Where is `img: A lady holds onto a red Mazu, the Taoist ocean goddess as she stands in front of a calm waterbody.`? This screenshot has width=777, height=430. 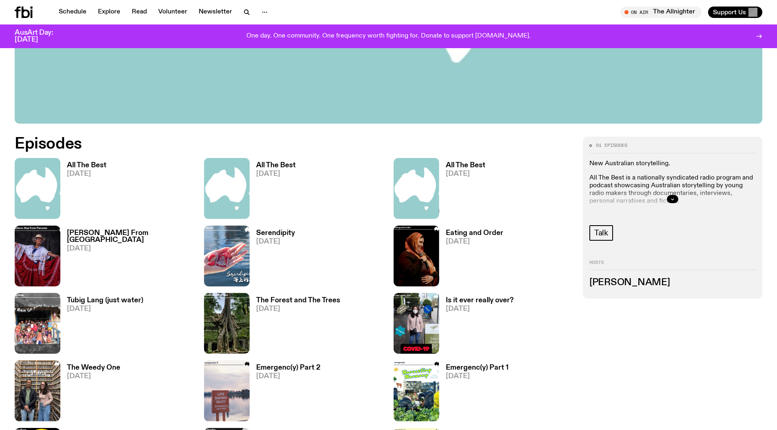 img: A lady holds onto a red Mazu, the Taoist ocean goddess as she stands in front of a calm waterbody. is located at coordinates (227, 256).